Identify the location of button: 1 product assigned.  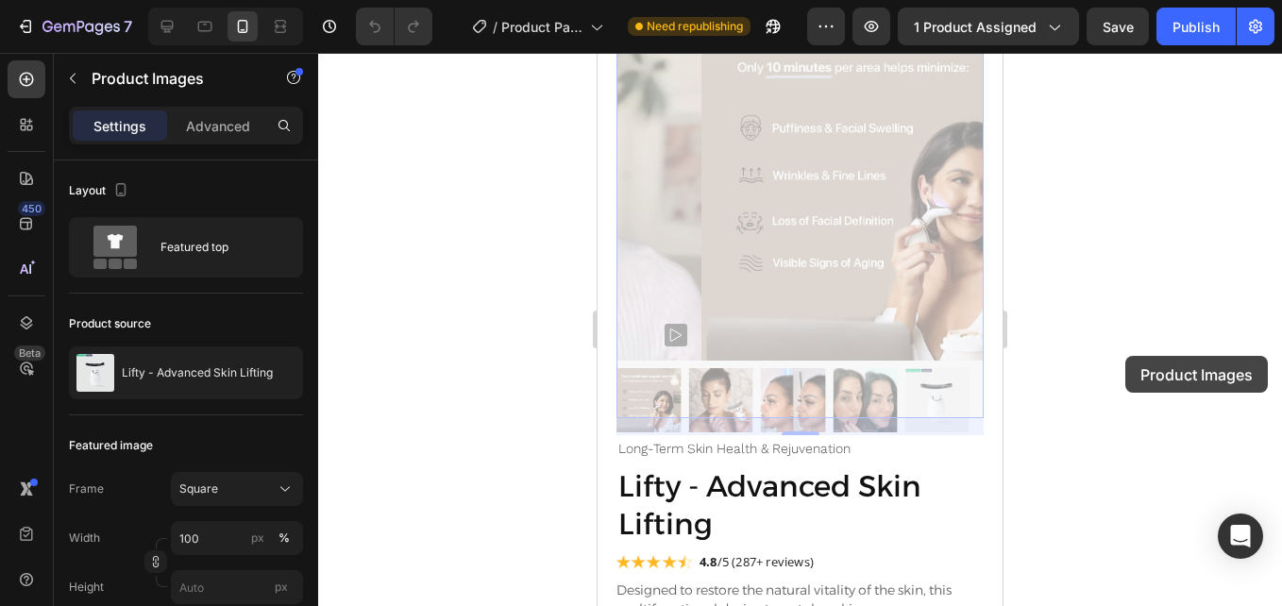
(989, 26).